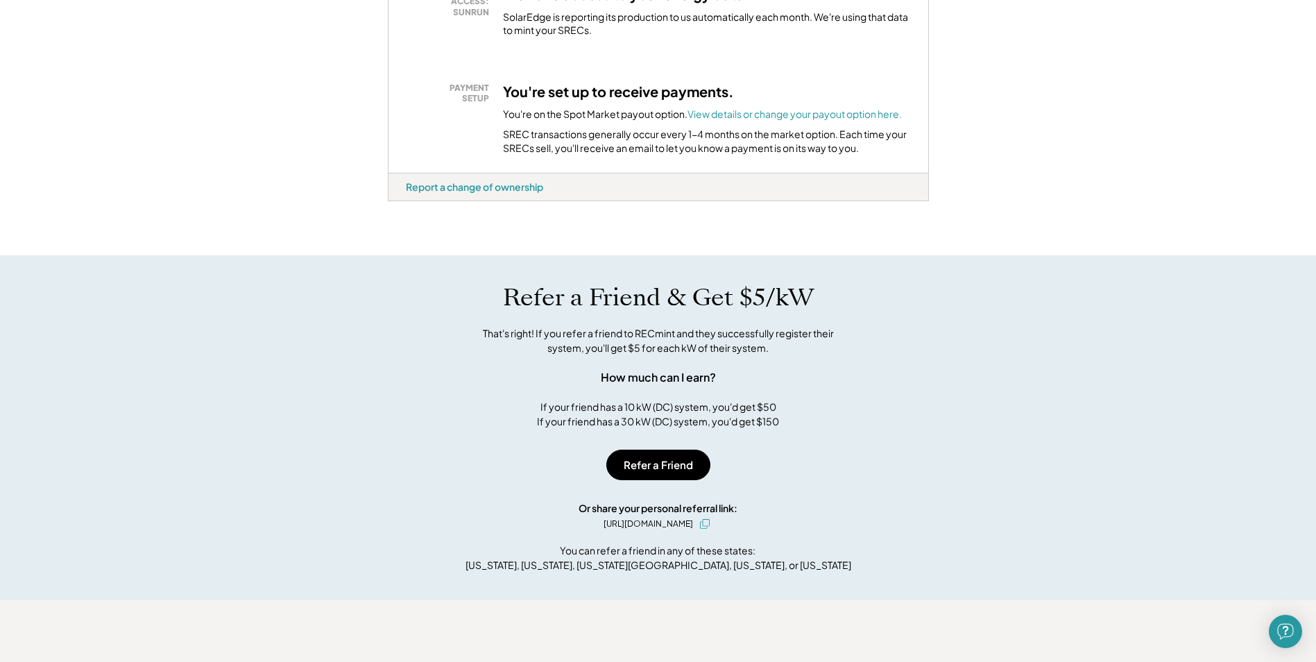 Image resolution: width=1316 pixels, height=662 pixels. Describe the element at coordinates (707, 24) in the screenshot. I see `div: SolarEdge is reporting its production to us automatically each month. We're using that data to mi...` at that location.